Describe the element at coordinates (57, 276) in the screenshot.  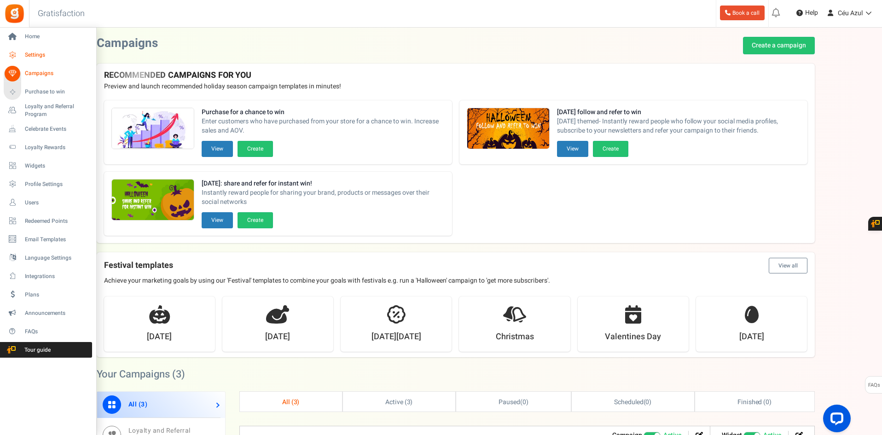
I see `span: Integrations` at that location.